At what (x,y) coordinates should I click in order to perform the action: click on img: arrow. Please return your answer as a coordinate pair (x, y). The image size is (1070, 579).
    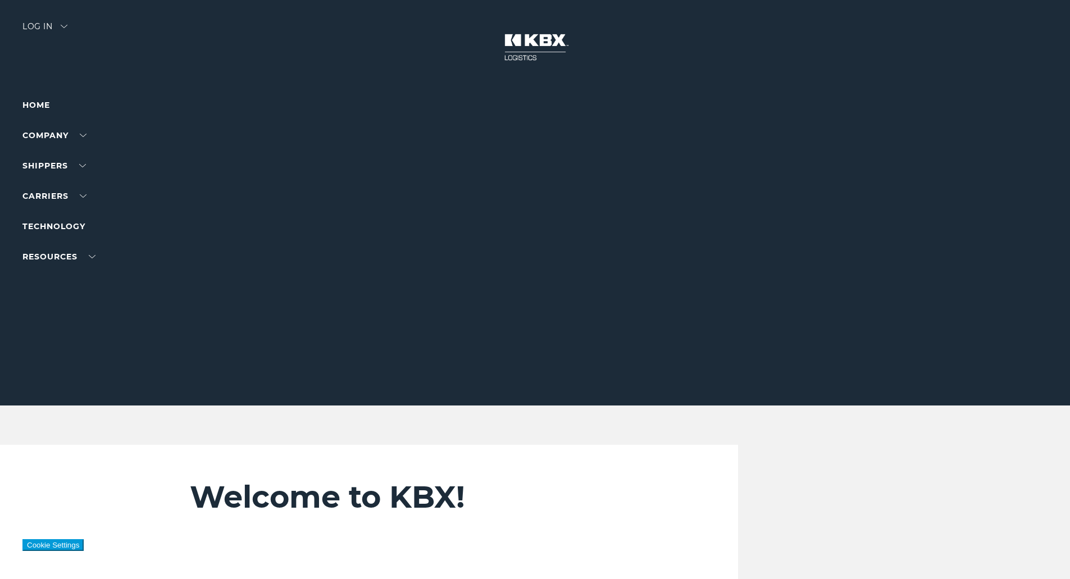
    Looking at the image, I should click on (64, 26).